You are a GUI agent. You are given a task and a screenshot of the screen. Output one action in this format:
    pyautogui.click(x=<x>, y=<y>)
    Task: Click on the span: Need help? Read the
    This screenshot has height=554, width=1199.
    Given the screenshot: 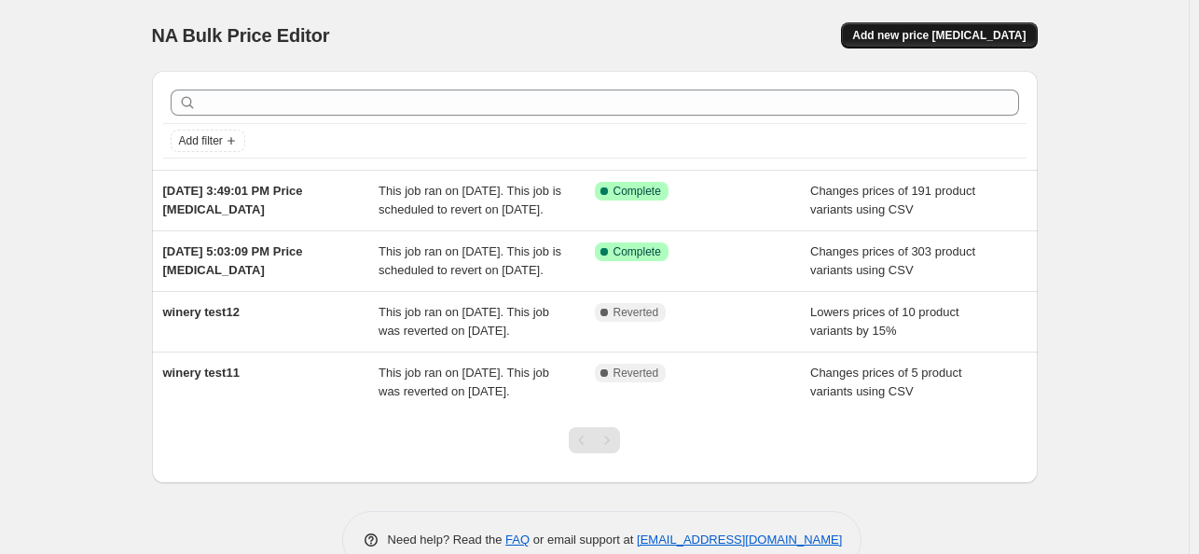 What is the action you would take?
    pyautogui.click(x=447, y=539)
    